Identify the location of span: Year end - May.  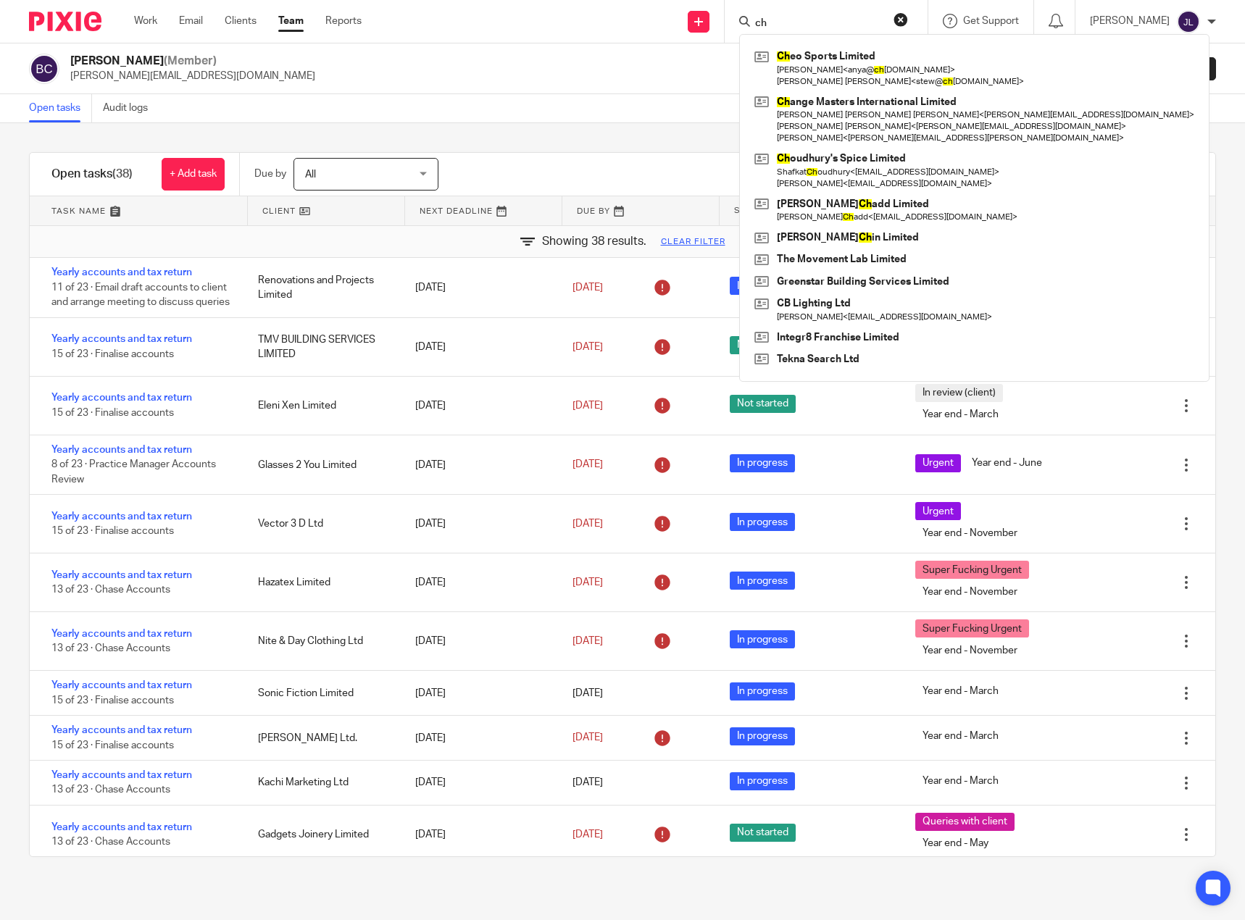
(955, 844).